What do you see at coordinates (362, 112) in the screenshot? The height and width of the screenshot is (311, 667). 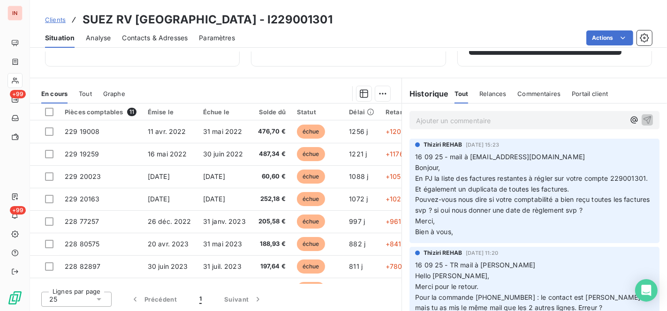 I see `div: Délai` at bounding box center [362, 112].